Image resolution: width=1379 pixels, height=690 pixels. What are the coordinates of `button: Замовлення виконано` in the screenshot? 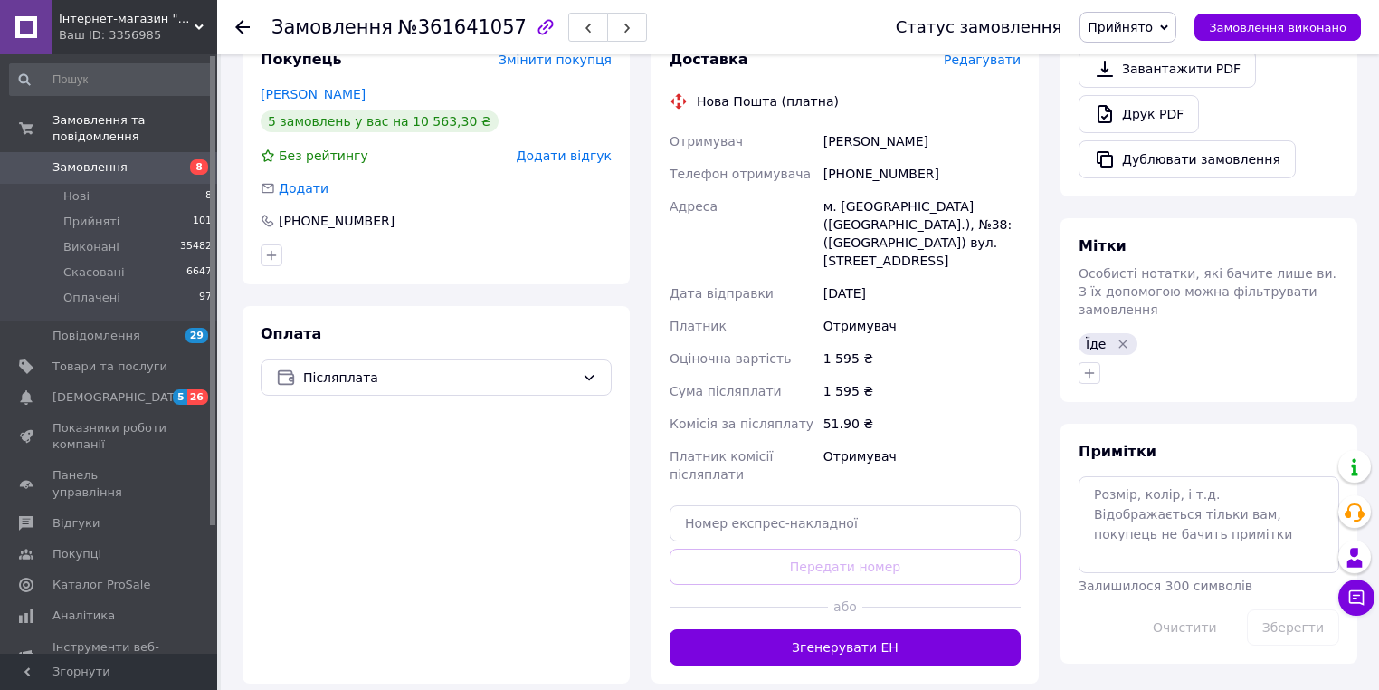 It's located at (1278, 27).